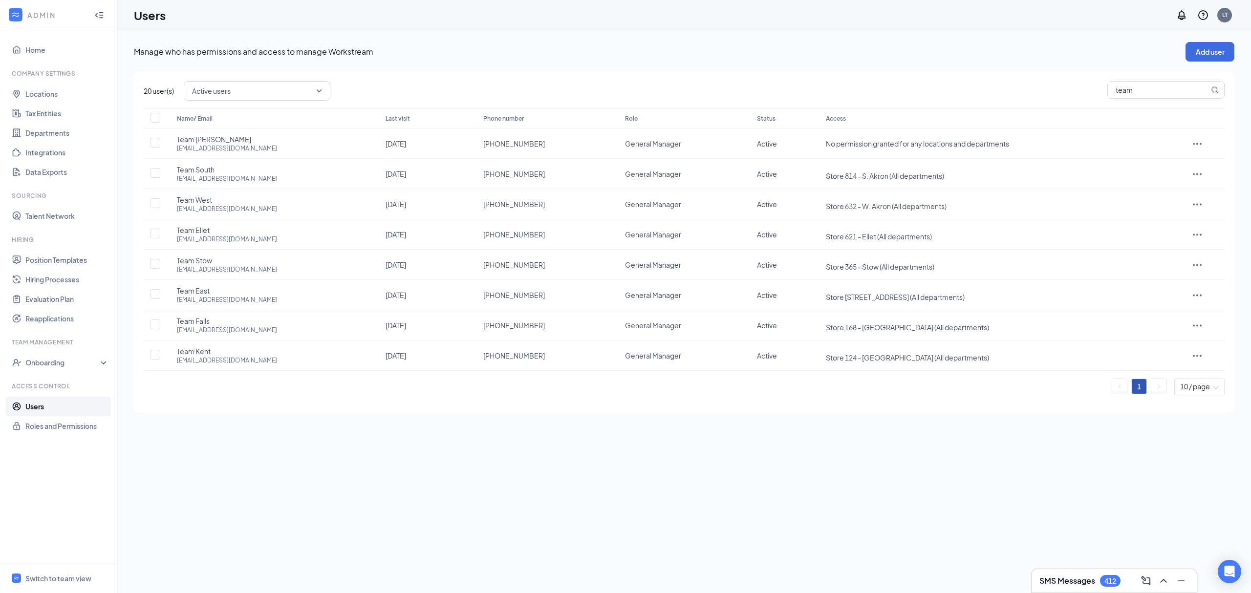 The width and height of the screenshot is (1251, 593). Describe the element at coordinates (880, 267) in the screenshot. I see `span: Store 365 - Stow (All departments)` at that location.